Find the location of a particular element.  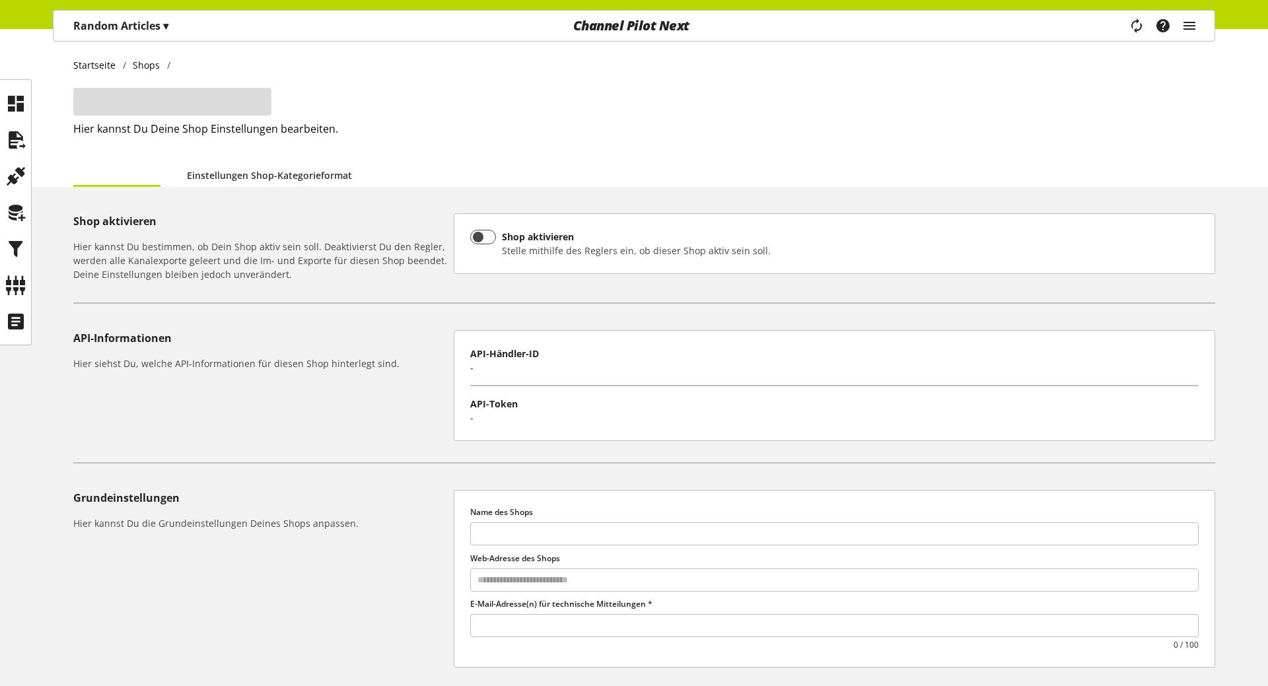

h2: Hier kannst Du Deine Shop Einstellungen bearbeiten. is located at coordinates (644, 129).